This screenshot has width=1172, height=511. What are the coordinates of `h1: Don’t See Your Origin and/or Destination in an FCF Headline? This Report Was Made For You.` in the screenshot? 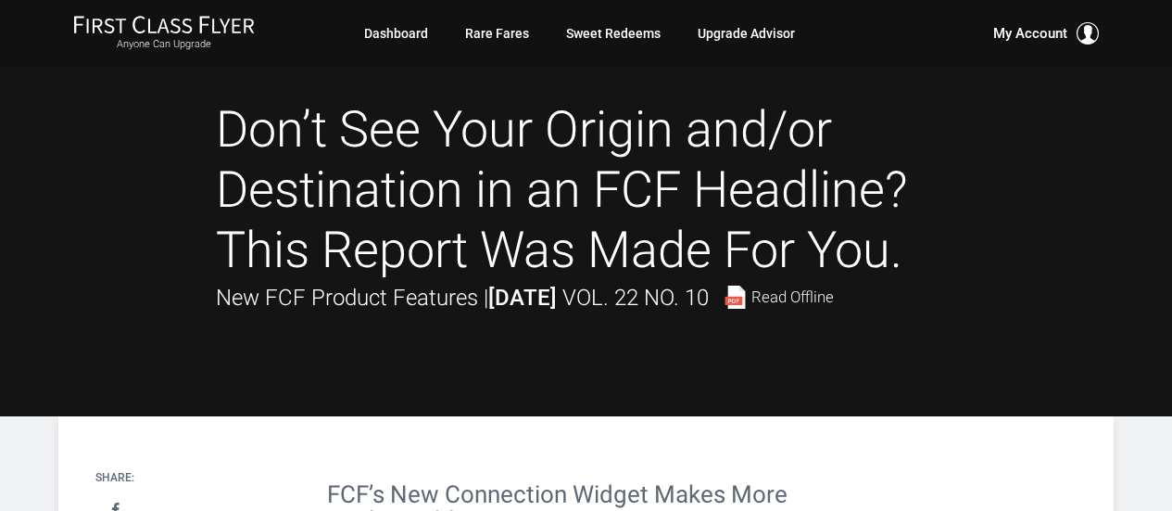 It's located at (587, 190).